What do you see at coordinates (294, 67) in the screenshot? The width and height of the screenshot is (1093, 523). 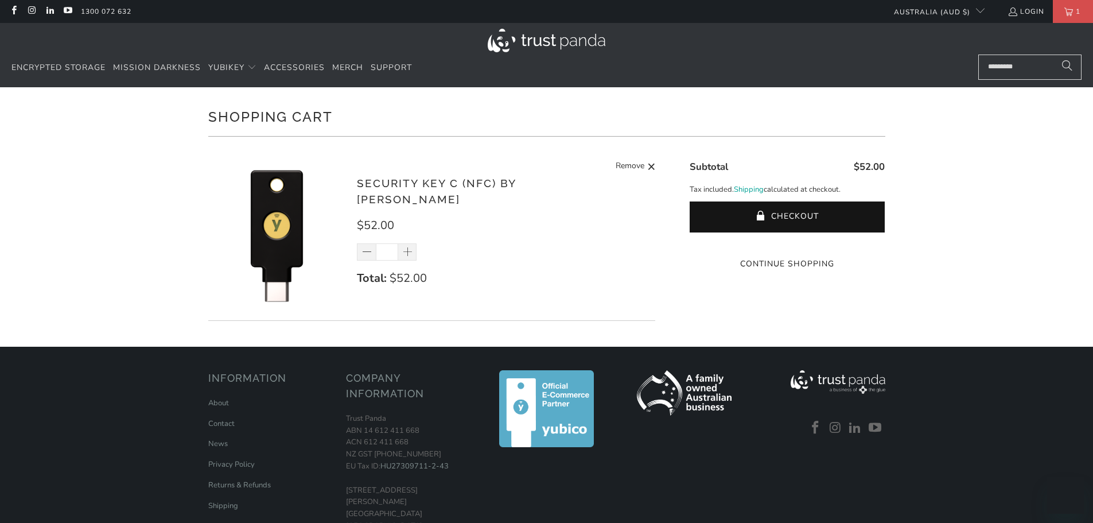 I see `span: Accessories` at bounding box center [294, 67].